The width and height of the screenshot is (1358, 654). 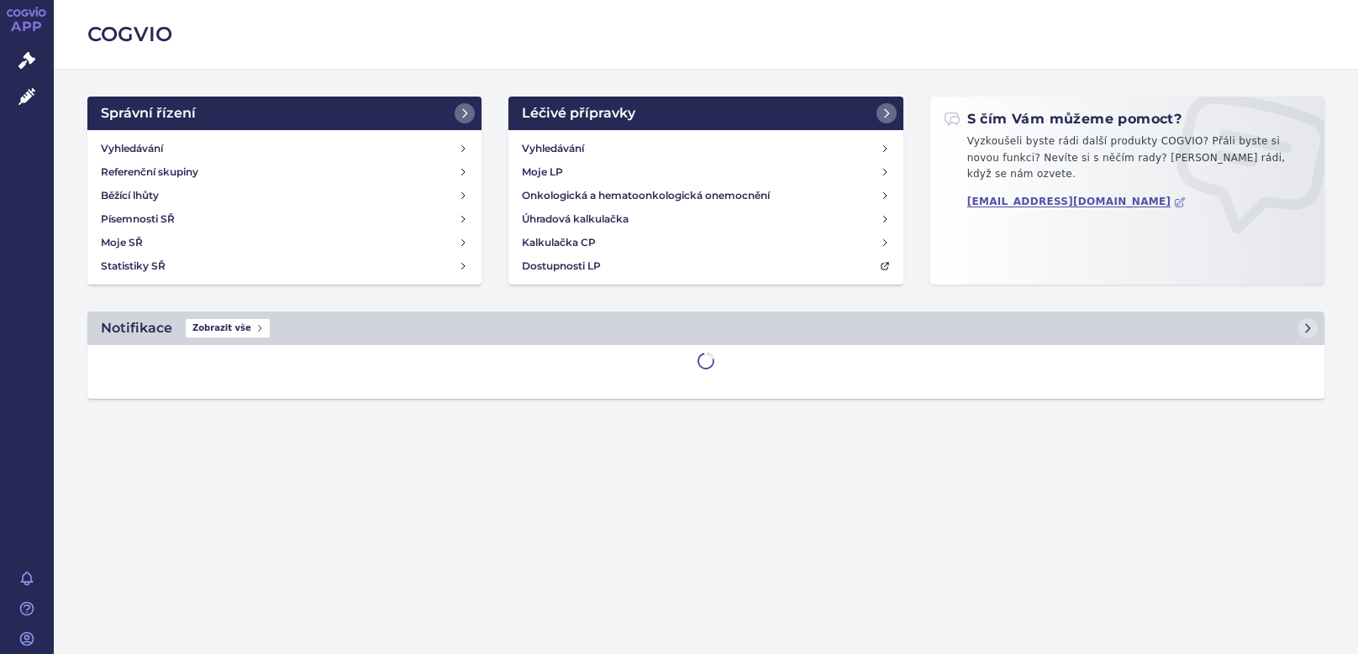 I want to click on h2: Léčivé přípravky, so click(x=578, y=113).